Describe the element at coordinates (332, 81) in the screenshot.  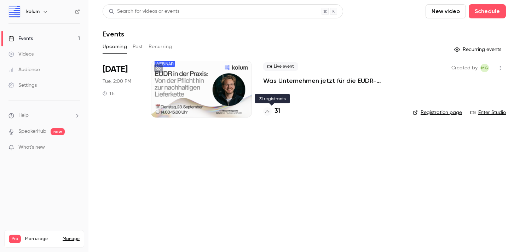
I see `p: Was Unternehmen jetzt für die EUDR-Compliance tun müssen + Live Q&A` at that location.